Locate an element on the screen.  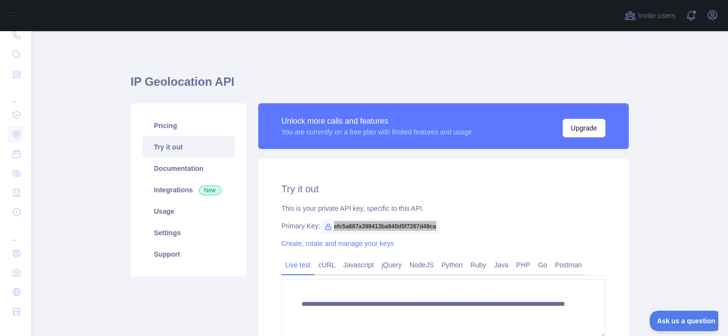
a: Create, rotate and manage your keys is located at coordinates (338, 243).